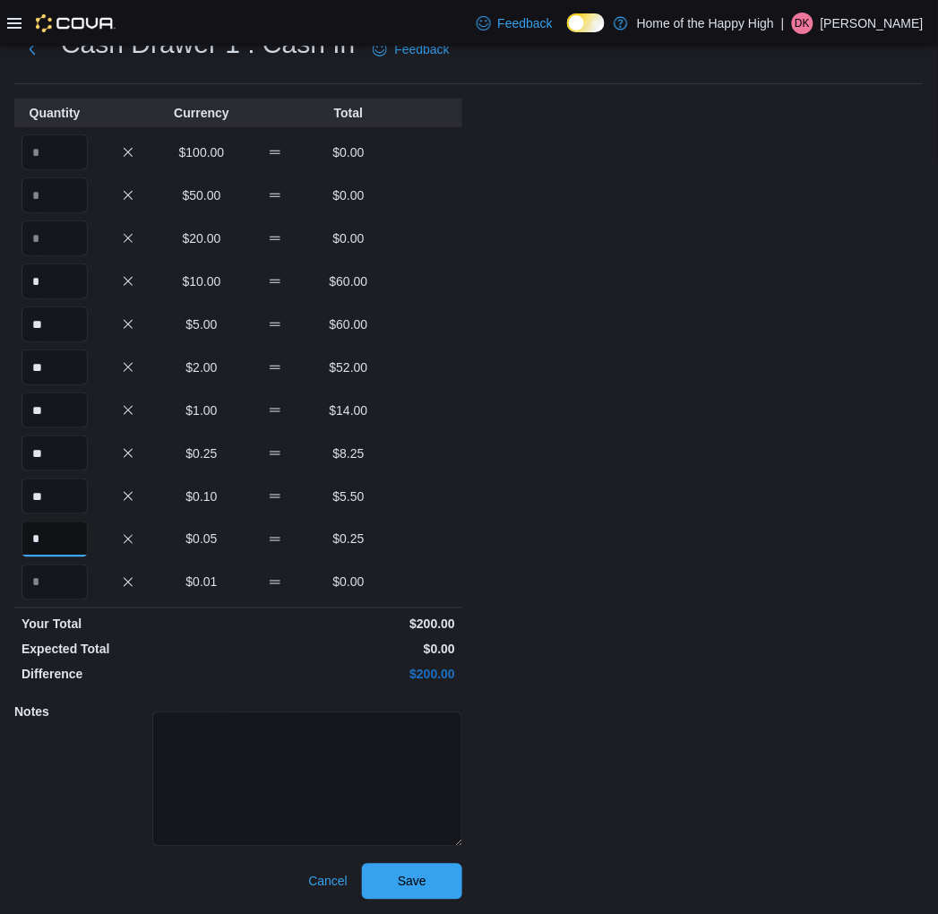  What do you see at coordinates (202, 113) in the screenshot?
I see `p: Currency` at bounding box center [202, 113].